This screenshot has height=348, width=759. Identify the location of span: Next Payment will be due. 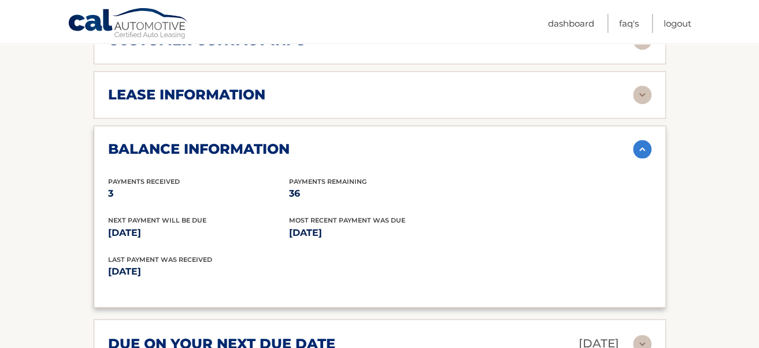
(157, 220).